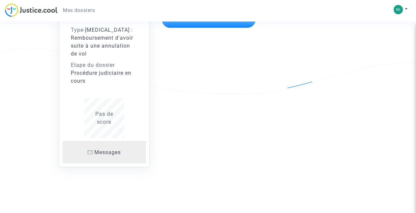 This screenshot has width=416, height=213. I want to click on div: Etape du dossier, so click(104, 65).